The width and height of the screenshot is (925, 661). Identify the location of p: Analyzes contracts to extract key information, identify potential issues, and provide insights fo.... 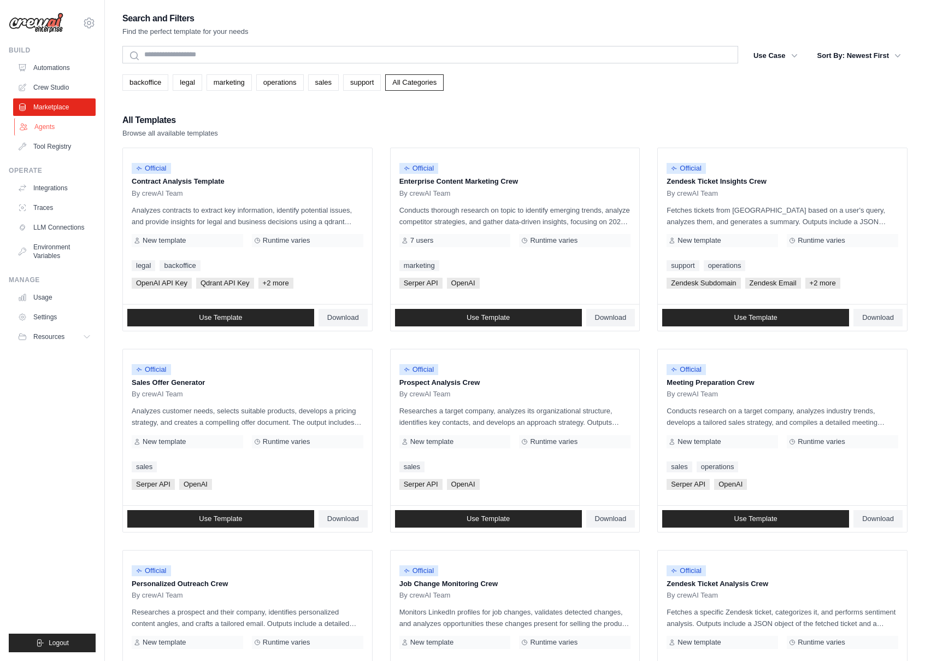
(248, 216).